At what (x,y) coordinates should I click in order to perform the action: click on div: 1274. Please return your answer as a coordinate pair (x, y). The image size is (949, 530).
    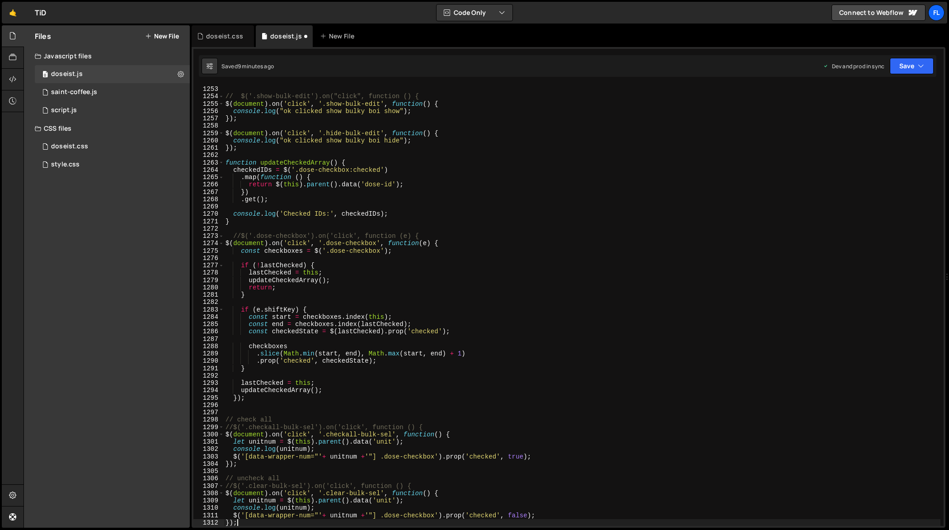
    Looking at the image, I should click on (209, 243).